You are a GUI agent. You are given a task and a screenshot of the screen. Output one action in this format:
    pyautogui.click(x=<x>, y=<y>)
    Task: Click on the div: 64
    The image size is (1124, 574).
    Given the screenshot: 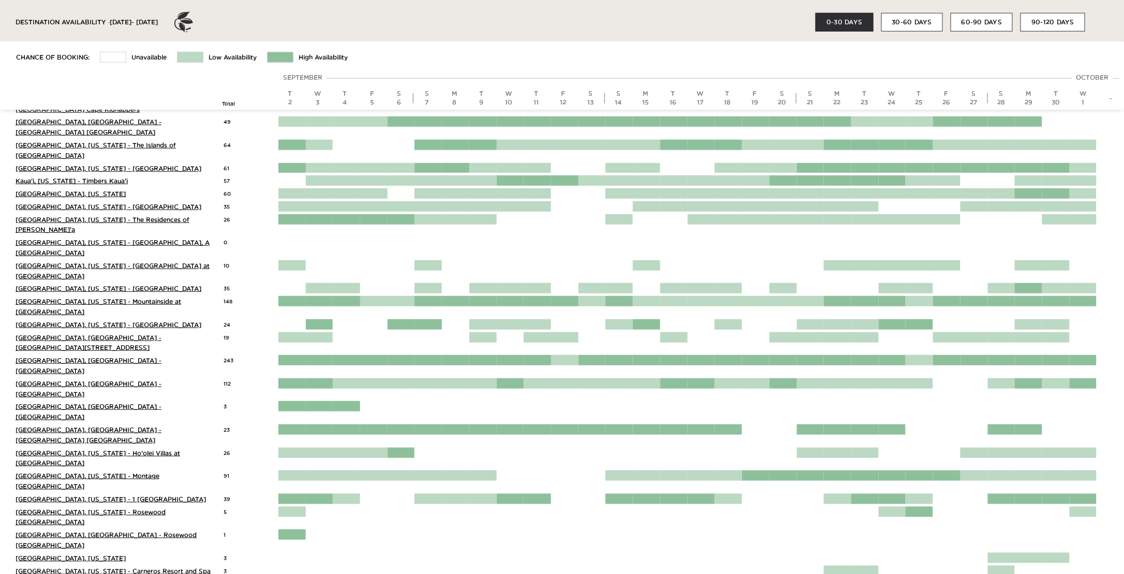 What is the action you would take?
    pyautogui.click(x=237, y=144)
    